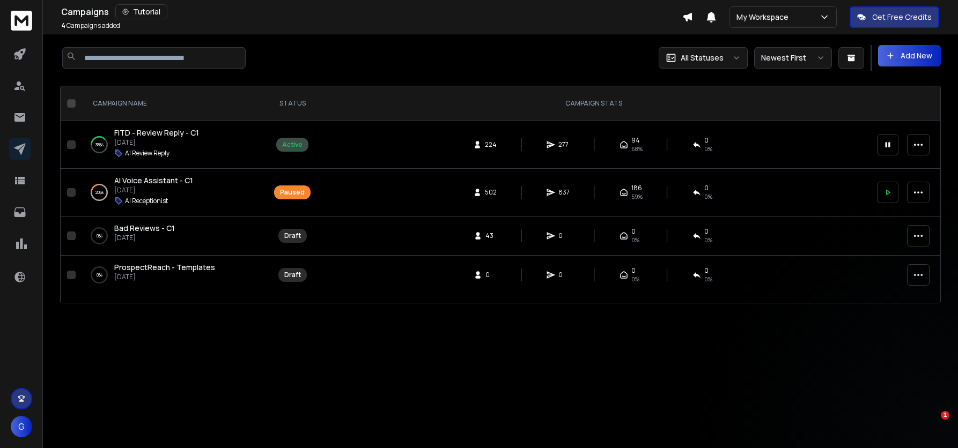 The width and height of the screenshot is (958, 448). Describe the element at coordinates (491, 193) in the screenshot. I see `span: 502` at that location.